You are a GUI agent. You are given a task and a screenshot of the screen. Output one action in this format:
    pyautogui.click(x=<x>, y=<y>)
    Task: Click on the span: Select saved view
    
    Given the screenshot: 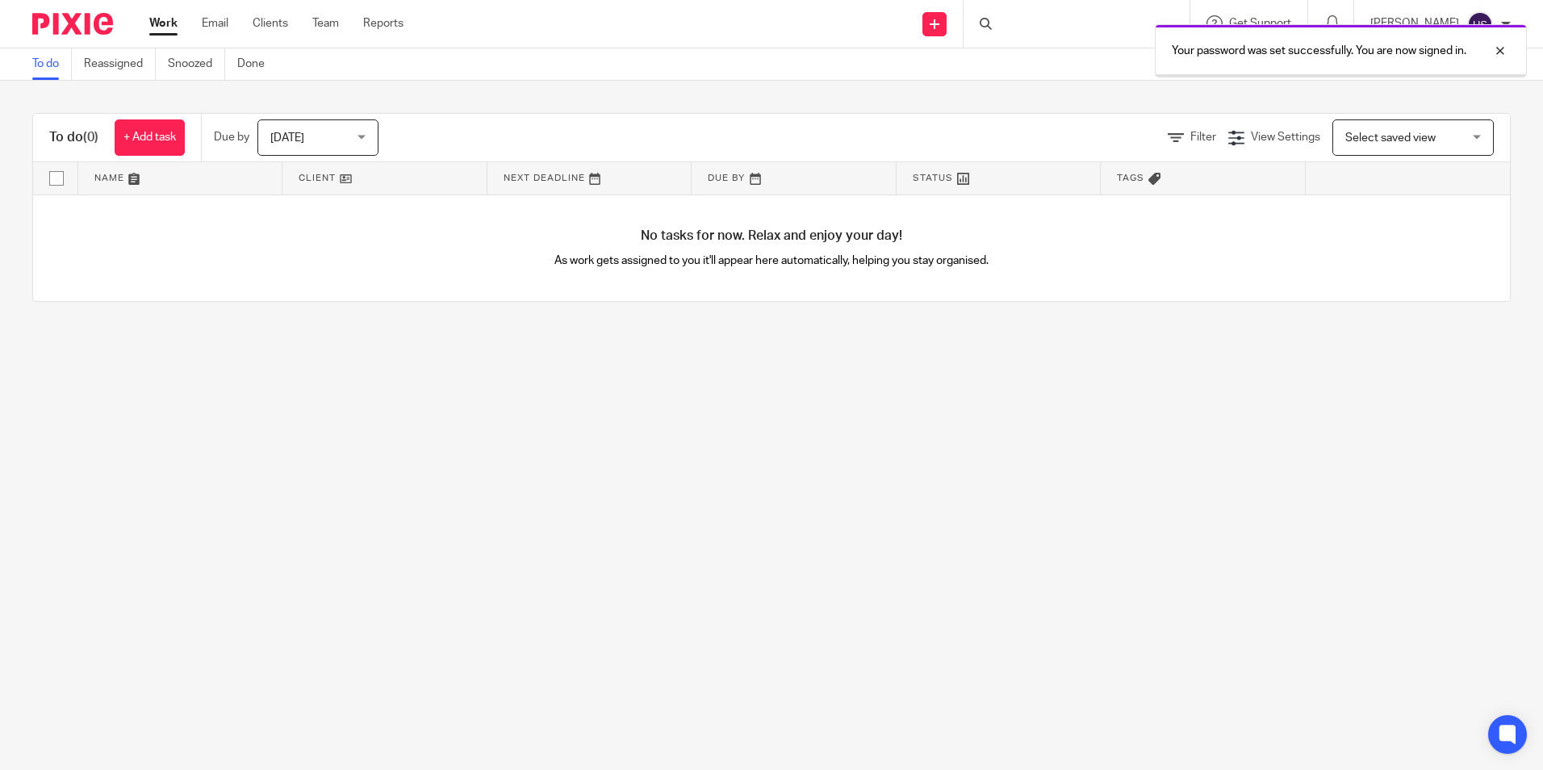 What is the action you would take?
    pyautogui.click(x=1391, y=138)
    